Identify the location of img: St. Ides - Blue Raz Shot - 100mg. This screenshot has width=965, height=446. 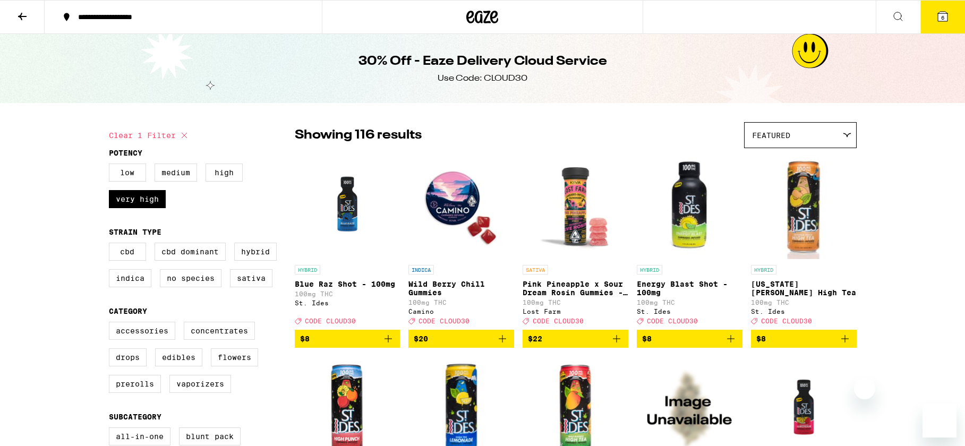
(347, 207).